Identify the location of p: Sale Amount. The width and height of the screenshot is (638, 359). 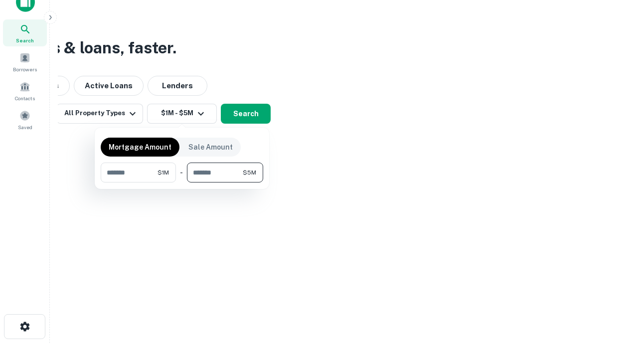
(210, 147).